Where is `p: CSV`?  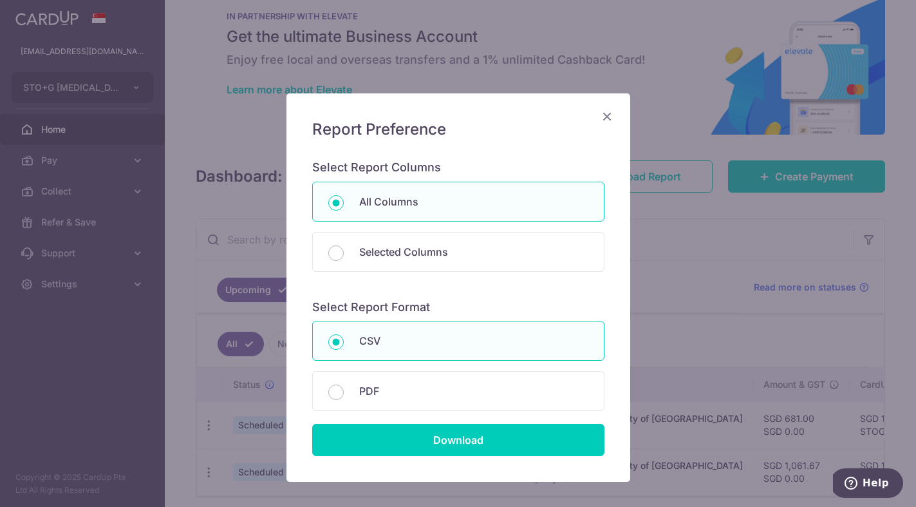
p: CSV is located at coordinates (474, 341).